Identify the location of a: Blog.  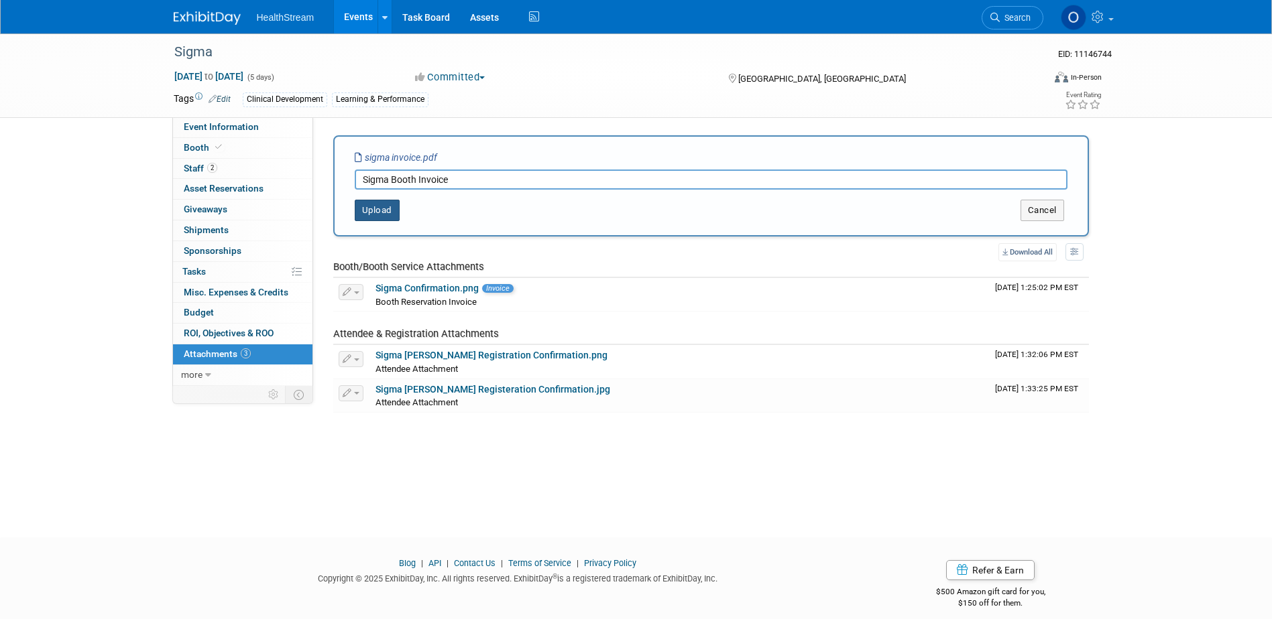
(407, 563).